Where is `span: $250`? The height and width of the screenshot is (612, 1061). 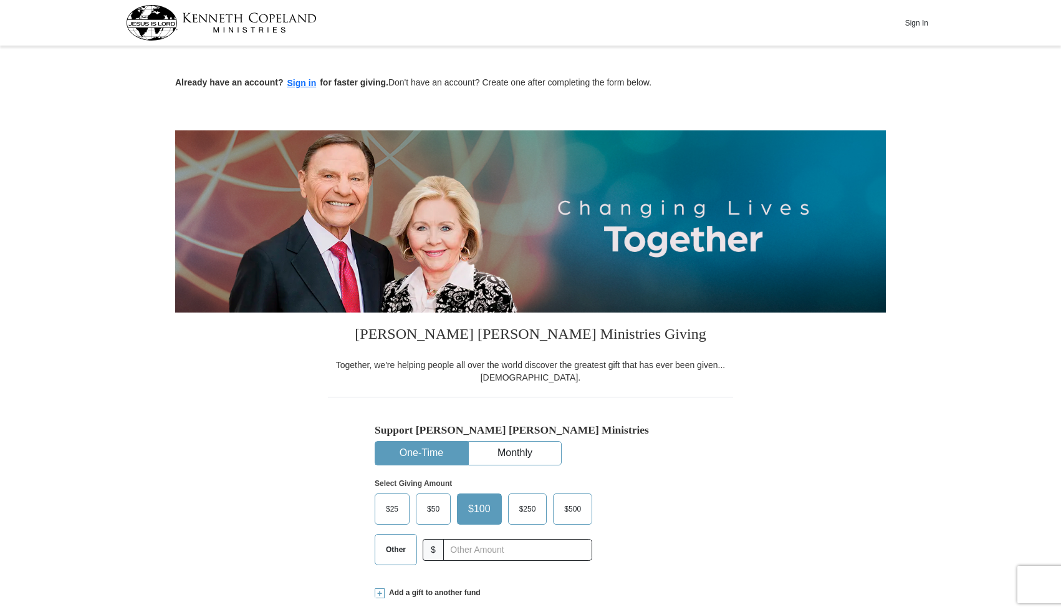
span: $250 is located at coordinates (528, 509).